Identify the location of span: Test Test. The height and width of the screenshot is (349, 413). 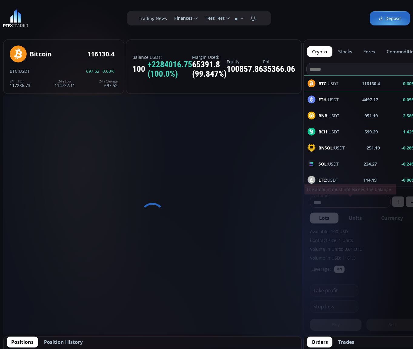
(213, 18).